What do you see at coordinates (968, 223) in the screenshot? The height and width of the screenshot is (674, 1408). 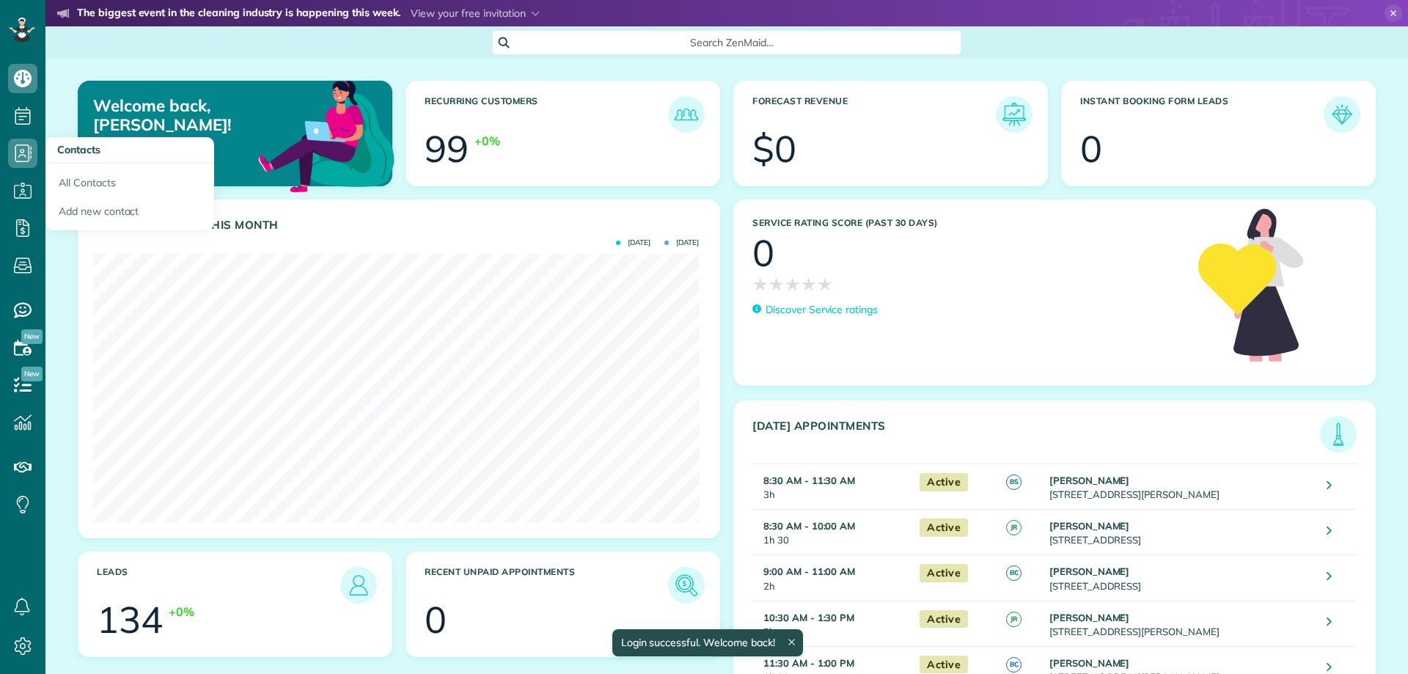 I see `h3: Service Rating score (past 30 days)` at bounding box center [968, 223].